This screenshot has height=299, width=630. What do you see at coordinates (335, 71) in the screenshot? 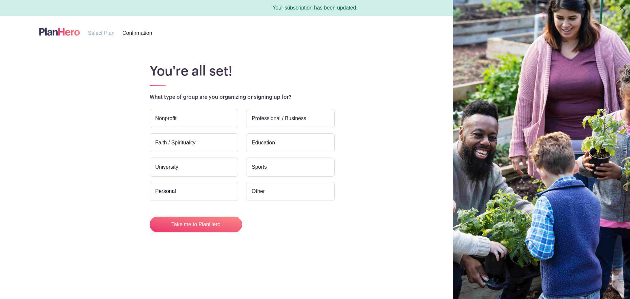
I see `h1: You're all set!` at bounding box center [335, 71].